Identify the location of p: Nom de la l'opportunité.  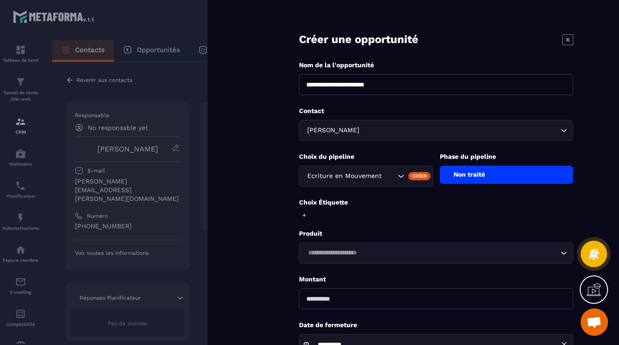
(436, 65).